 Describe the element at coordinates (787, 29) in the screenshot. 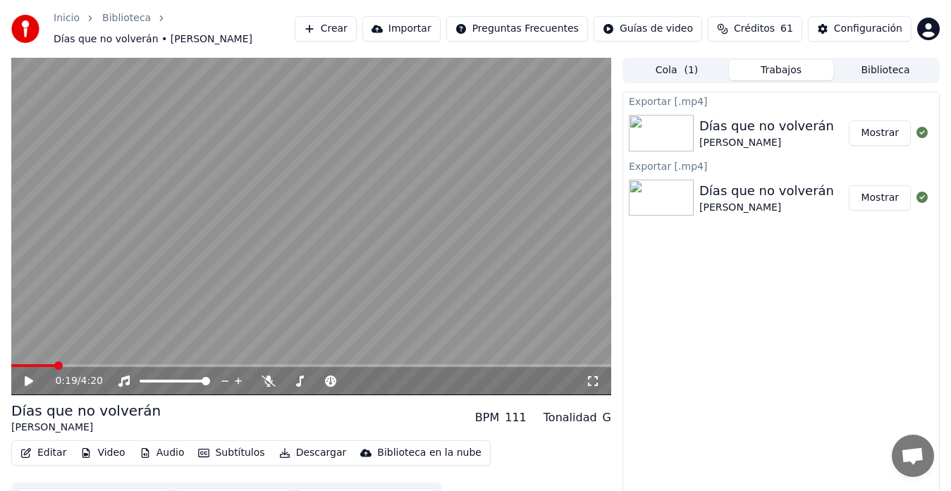

I see `span: 61` at that location.